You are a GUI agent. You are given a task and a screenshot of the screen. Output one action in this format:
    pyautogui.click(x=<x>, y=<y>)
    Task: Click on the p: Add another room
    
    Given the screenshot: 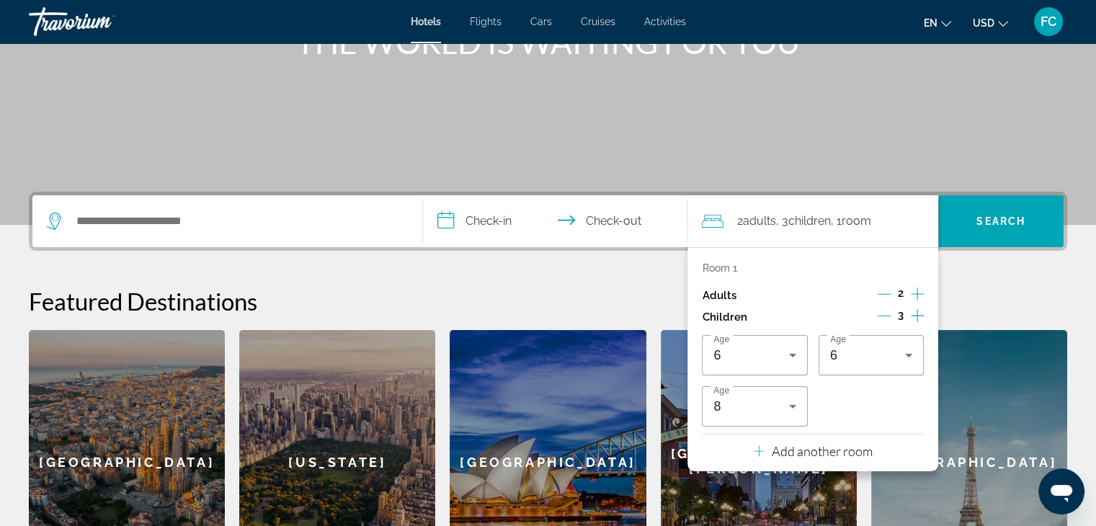 What is the action you would take?
    pyautogui.click(x=822, y=451)
    